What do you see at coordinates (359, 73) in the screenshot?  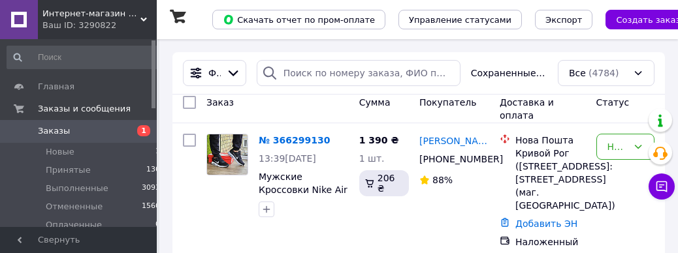 I see `input: Поиск по номеру заказа, ФИО покупателя, номеру телефона, Email, номеру накладной` at bounding box center [359, 73].